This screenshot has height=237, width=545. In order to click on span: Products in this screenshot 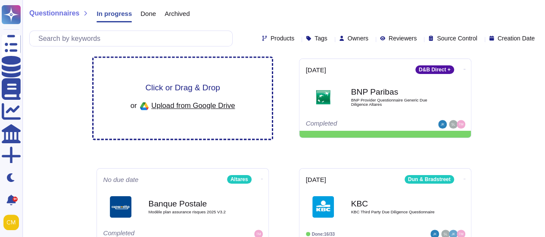, I will do `click(282, 38)`.